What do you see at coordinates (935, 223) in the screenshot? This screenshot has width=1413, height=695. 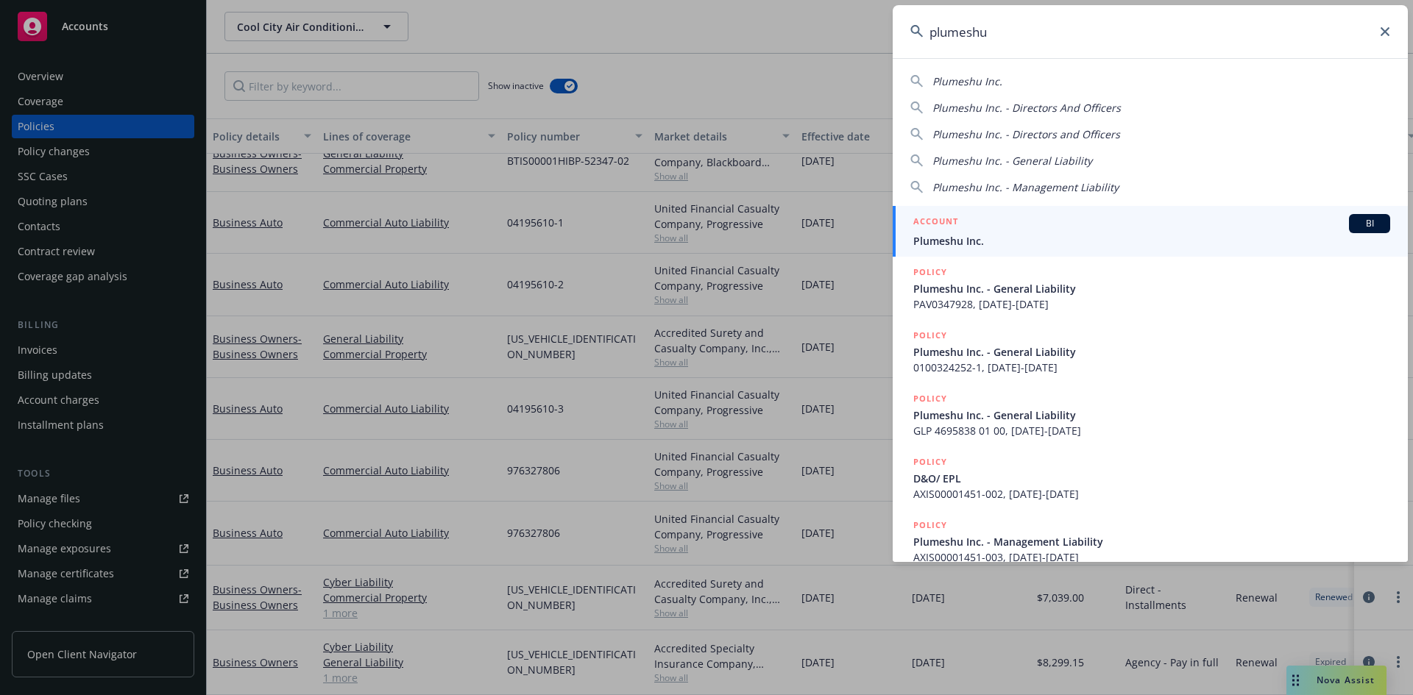 I see `h5: ACCOUNT` at bounding box center [935, 223].